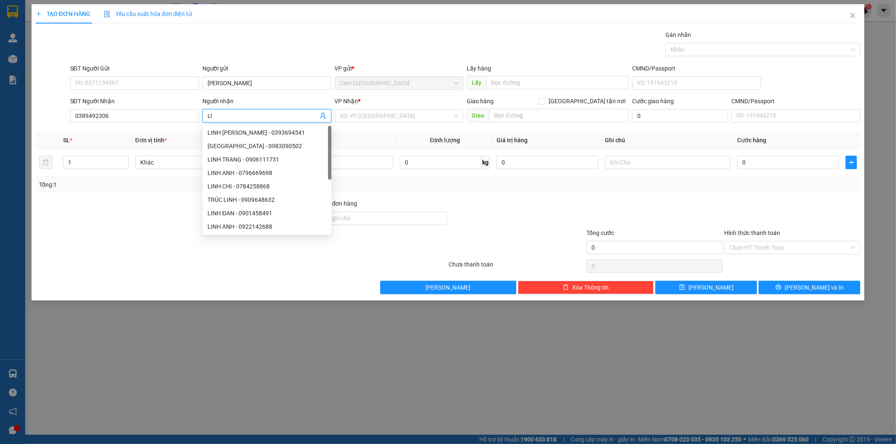 The height and width of the screenshot is (444, 896). Describe the element at coordinates (682, 288) in the screenshot. I see `span: save` at that location.